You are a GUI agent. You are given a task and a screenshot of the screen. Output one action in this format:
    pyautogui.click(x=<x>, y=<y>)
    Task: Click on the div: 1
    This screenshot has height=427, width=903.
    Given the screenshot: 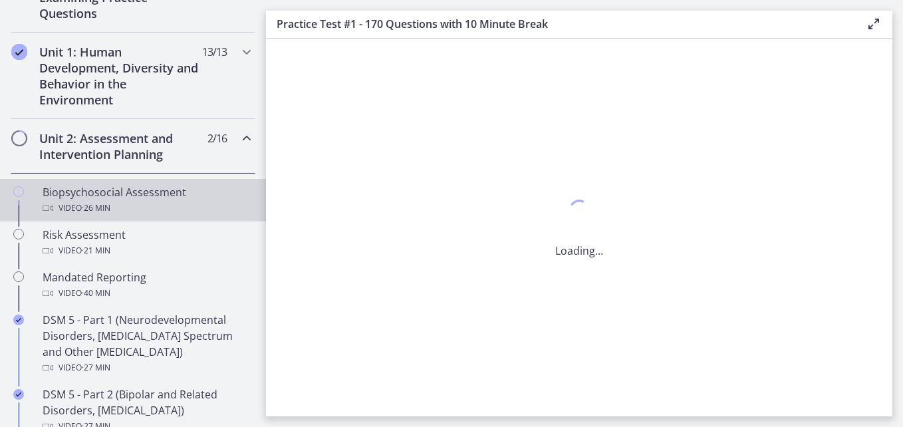 What is the action you would take?
    pyautogui.click(x=579, y=211)
    